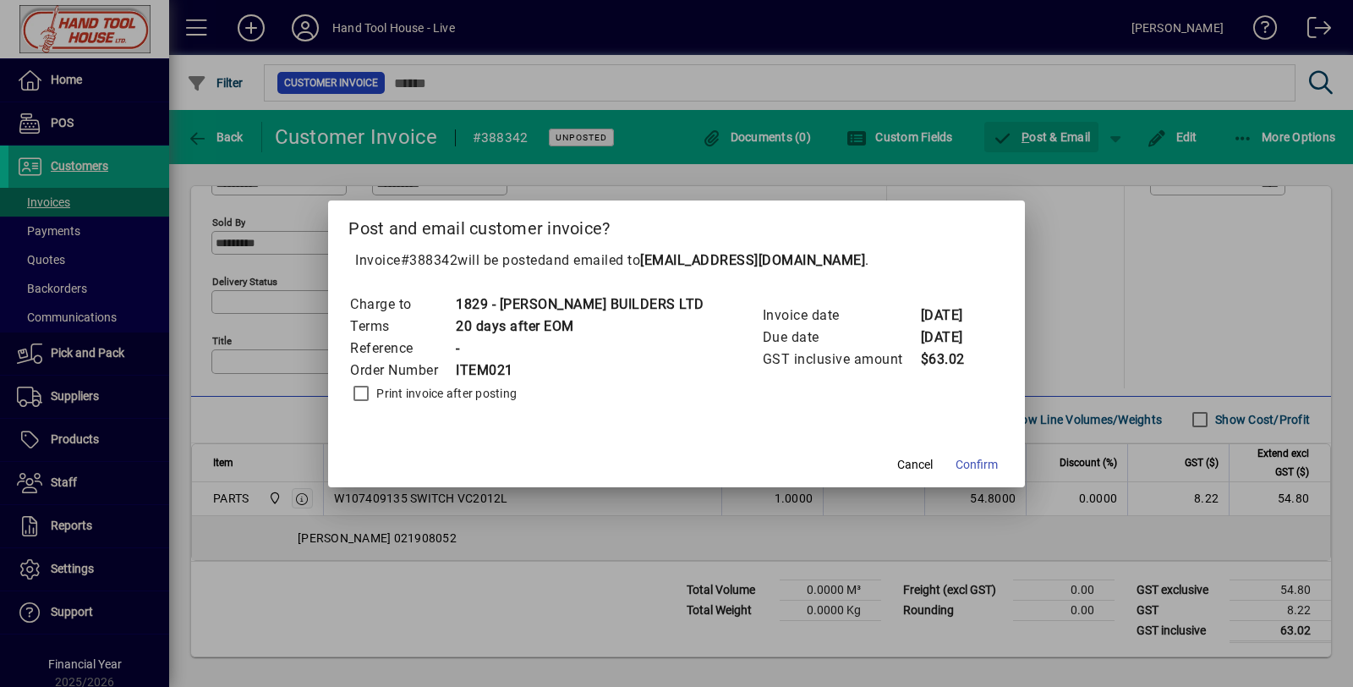  Describe the element at coordinates (977, 464) in the screenshot. I see `span: Confirm` at that location.